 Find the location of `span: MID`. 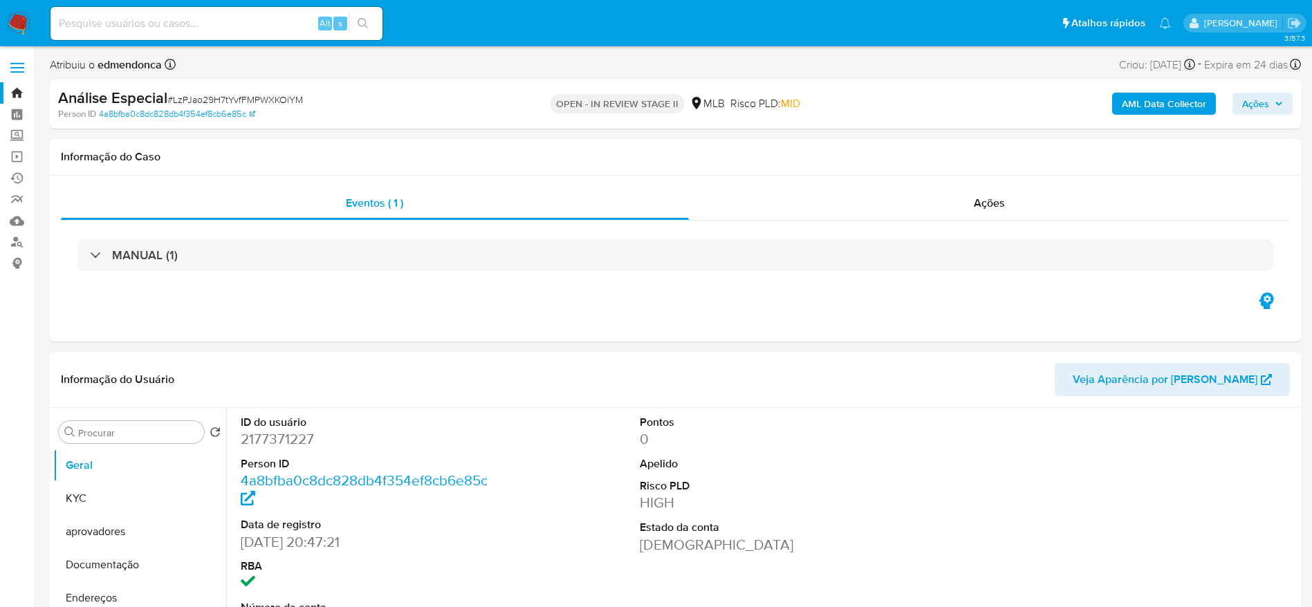

span: MID is located at coordinates (790, 103).